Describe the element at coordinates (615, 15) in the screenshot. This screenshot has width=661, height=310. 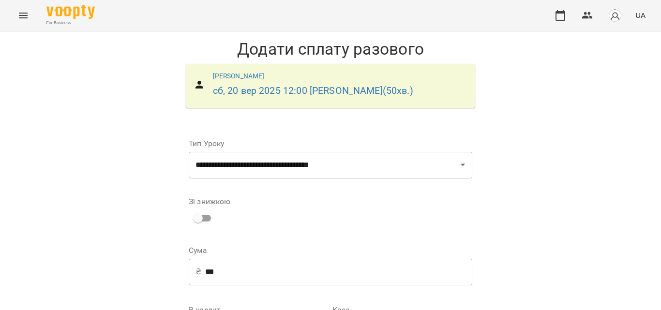
I see `img: avatar_s.png` at that location.